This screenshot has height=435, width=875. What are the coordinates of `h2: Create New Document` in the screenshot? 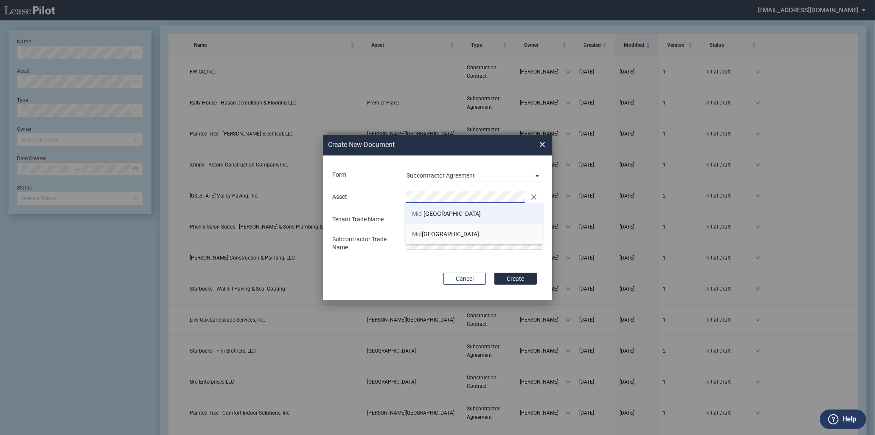 It's located at (419, 145).